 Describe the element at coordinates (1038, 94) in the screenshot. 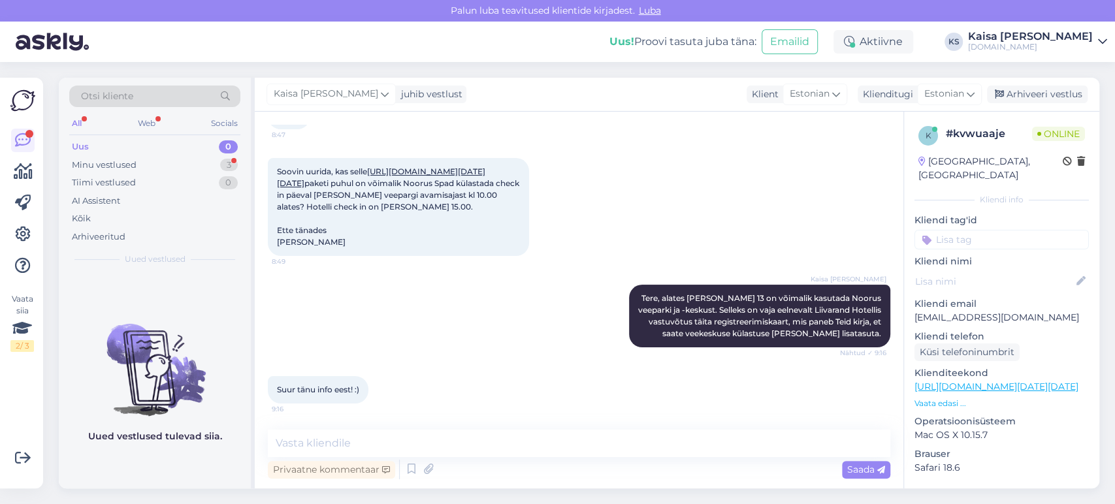

I see `div: Arhiveeri vestlus` at that location.